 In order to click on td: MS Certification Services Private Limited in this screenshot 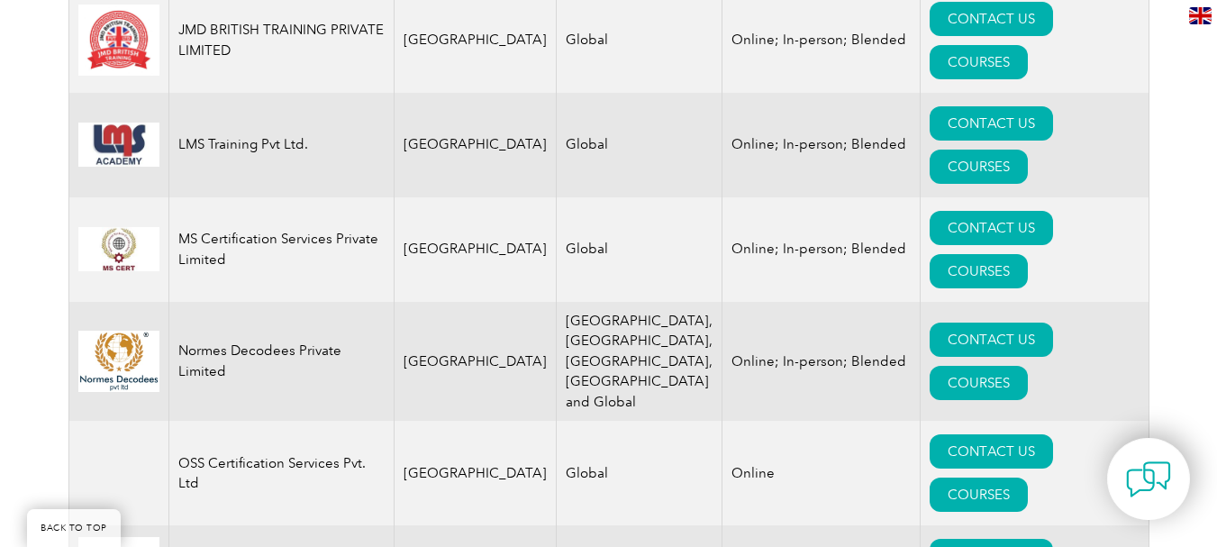, I will do `click(281, 250)`.